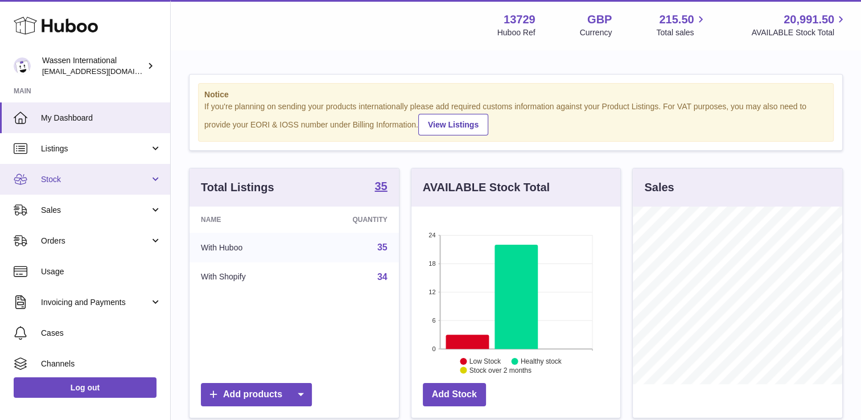  Describe the element at coordinates (432, 292) in the screenshot. I see `text: 12` at that location.